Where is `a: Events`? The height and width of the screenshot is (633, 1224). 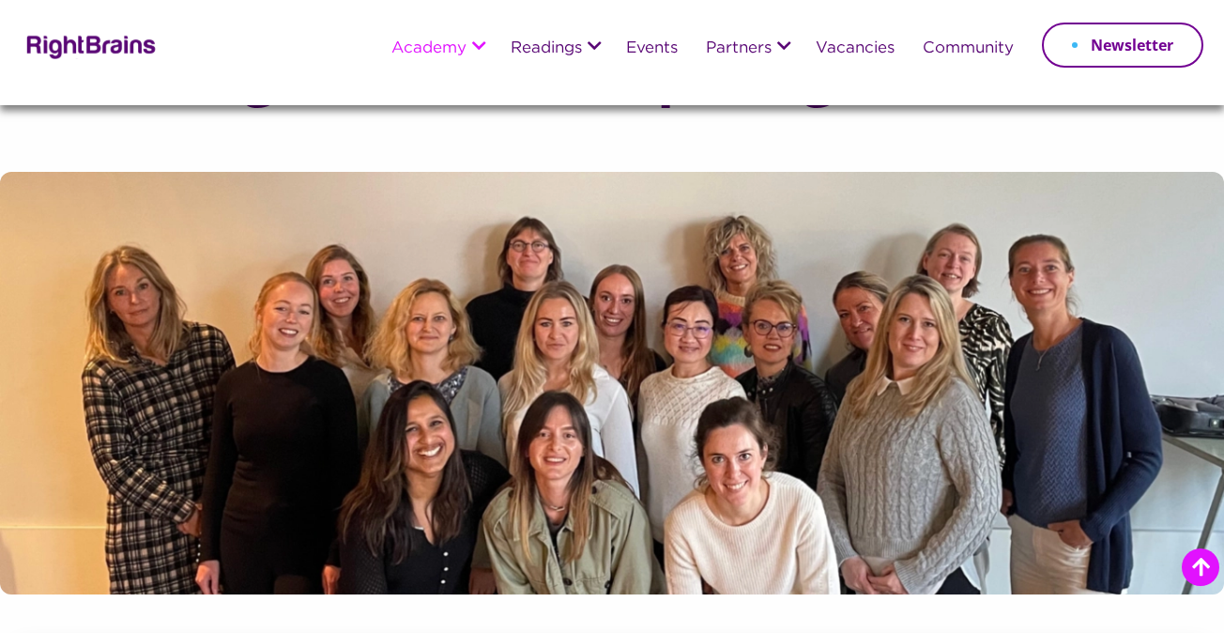 a: Events is located at coordinates (651, 49).